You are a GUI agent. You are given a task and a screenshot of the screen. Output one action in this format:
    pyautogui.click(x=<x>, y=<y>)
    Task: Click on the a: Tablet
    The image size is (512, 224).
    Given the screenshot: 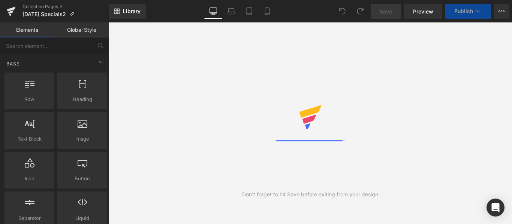 What is the action you would take?
    pyautogui.click(x=249, y=11)
    